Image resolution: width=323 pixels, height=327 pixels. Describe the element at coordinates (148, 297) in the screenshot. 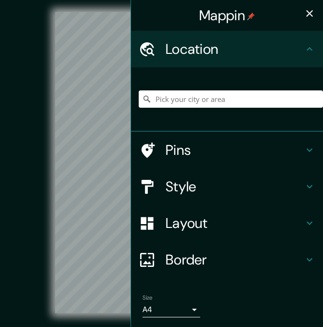

I see `label: Size` at that location.